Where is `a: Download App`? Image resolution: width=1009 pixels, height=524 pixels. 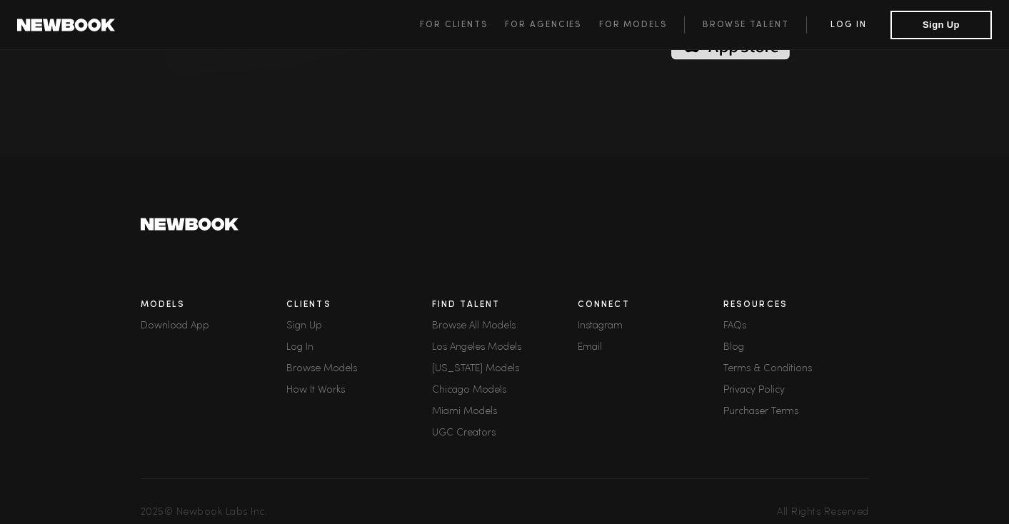 a: Download App is located at coordinates (214, 326).